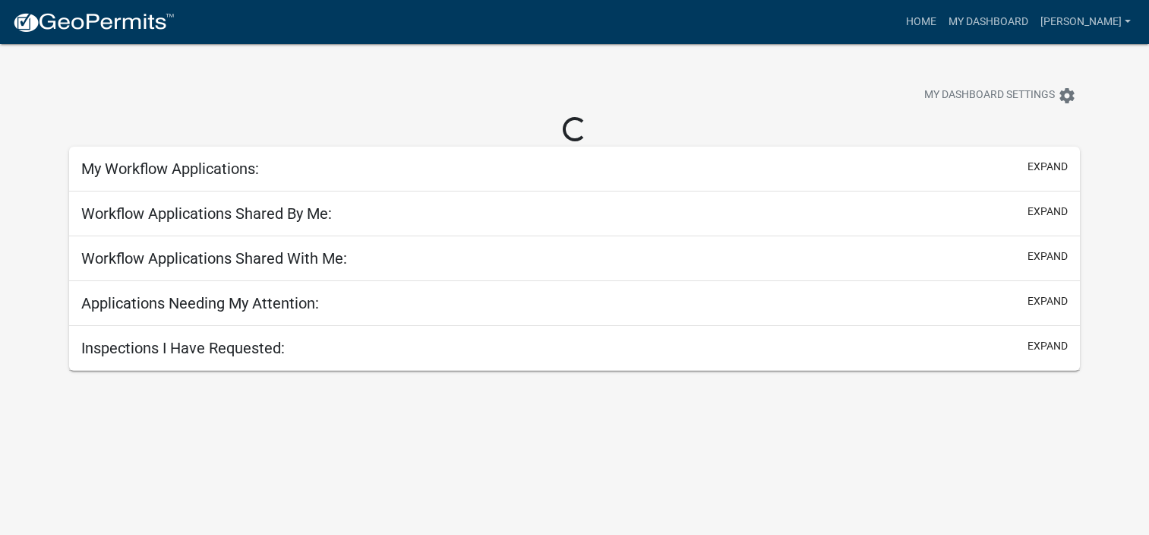  Describe the element at coordinates (990, 96) in the screenshot. I see `span: My Dashboard Settings` at that location.